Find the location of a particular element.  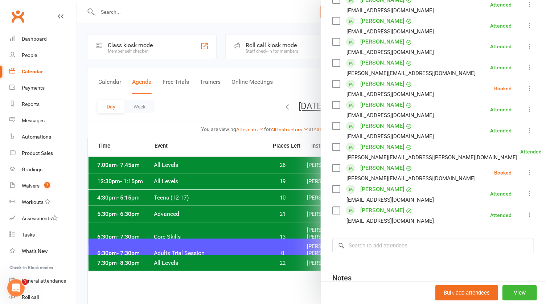

div: Payments is located at coordinates (33, 88).